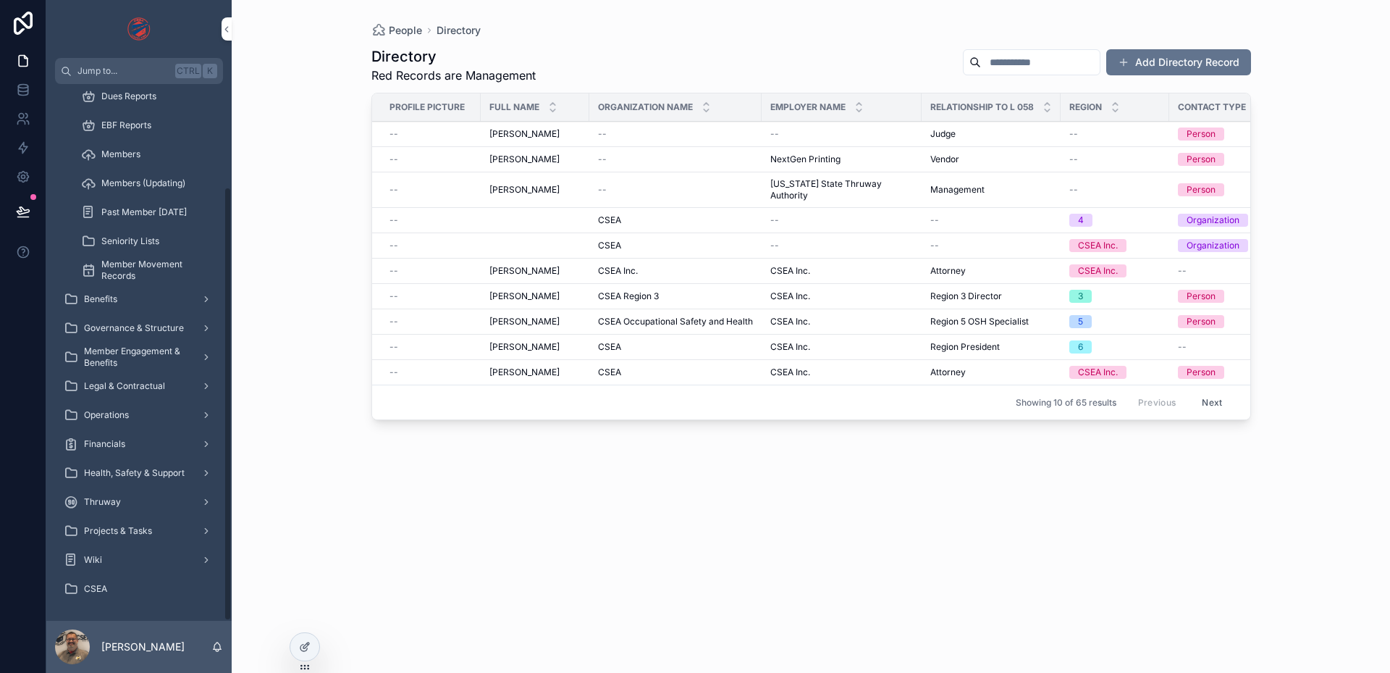 The height and width of the screenshot is (673, 1390). What do you see at coordinates (676, 322) in the screenshot?
I see `span: CSEA Occupational Safety and Health` at bounding box center [676, 322].